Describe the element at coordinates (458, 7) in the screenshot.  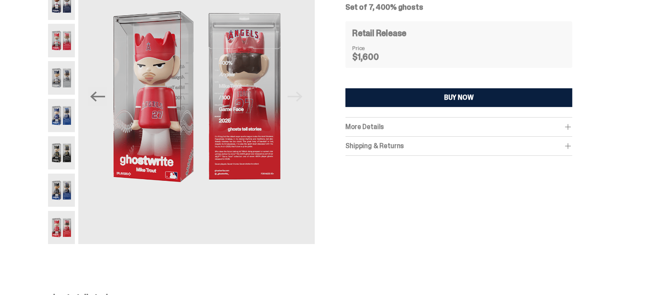
I see `h5: Set of 7, 400% ghosts` at that location.